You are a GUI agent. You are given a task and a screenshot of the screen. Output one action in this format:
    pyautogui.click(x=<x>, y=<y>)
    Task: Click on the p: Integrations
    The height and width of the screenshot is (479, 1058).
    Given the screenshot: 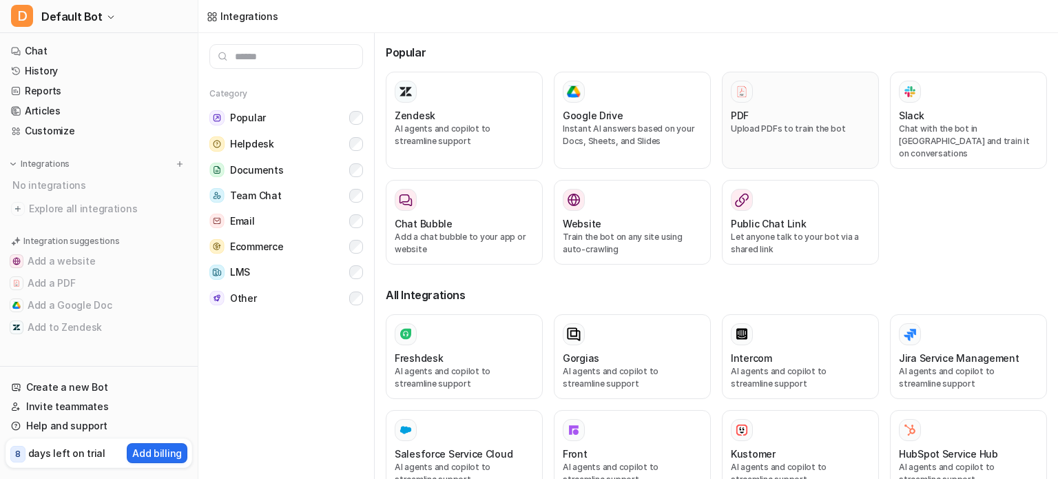 What is the action you would take?
    pyautogui.click(x=45, y=164)
    